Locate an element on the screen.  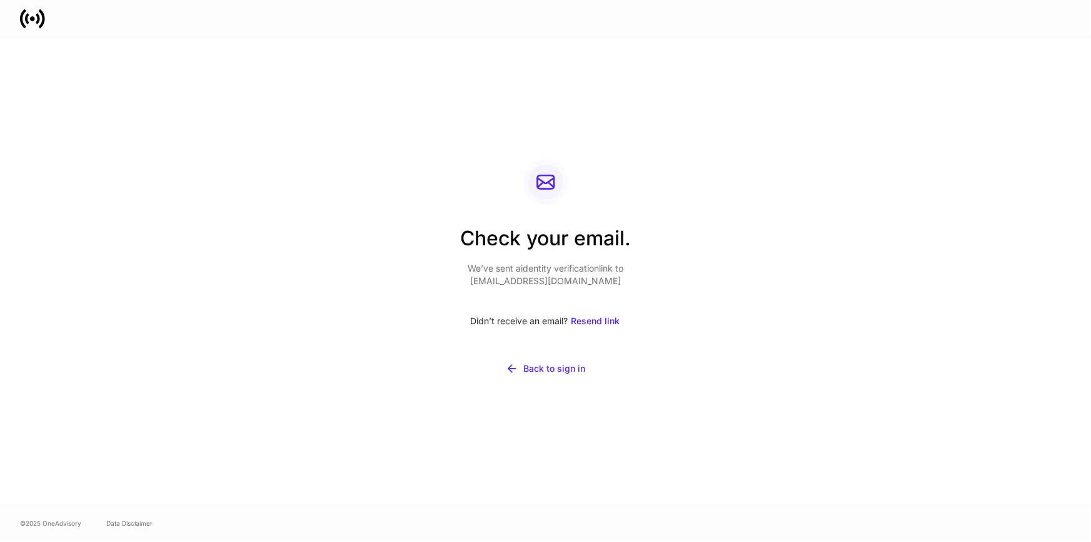
h2: Check your email. is located at coordinates (545, 243).